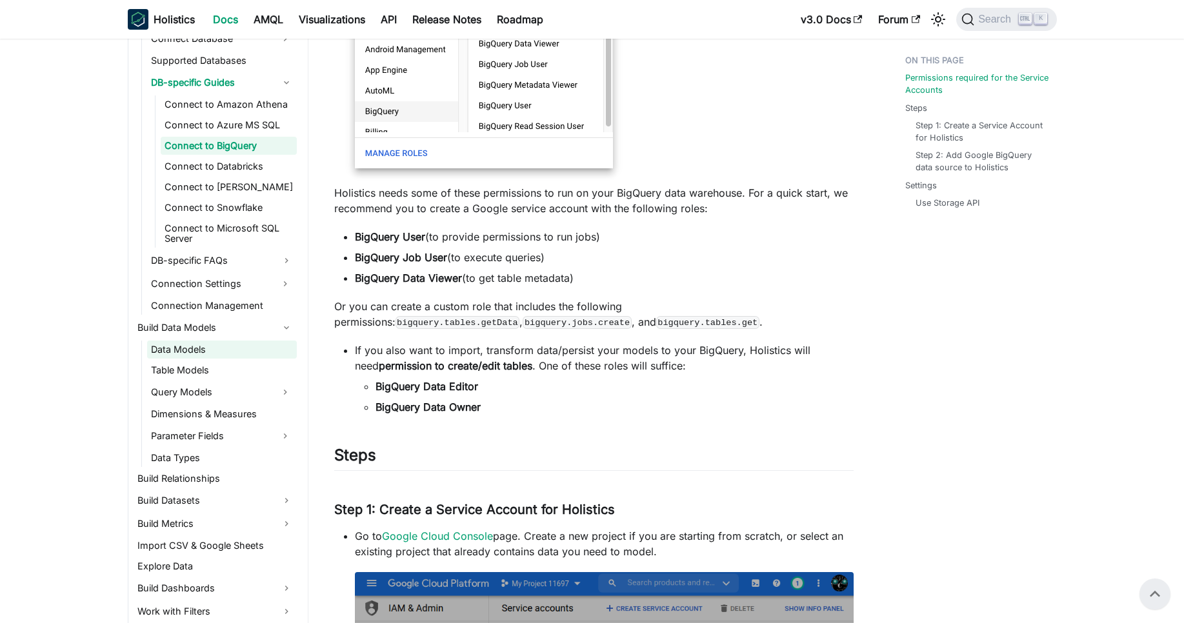  Describe the element at coordinates (437, 536) in the screenshot. I see `a: Google Cloud Console` at that location.